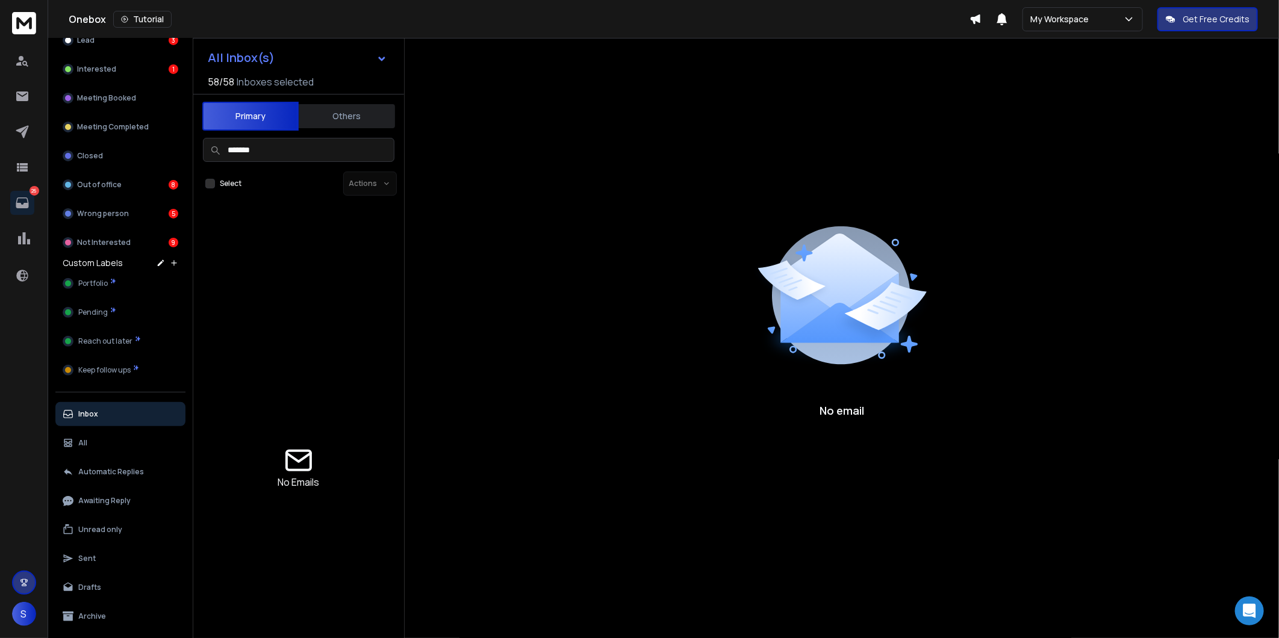 The width and height of the screenshot is (1279, 638). I want to click on button: Primary, so click(251, 116).